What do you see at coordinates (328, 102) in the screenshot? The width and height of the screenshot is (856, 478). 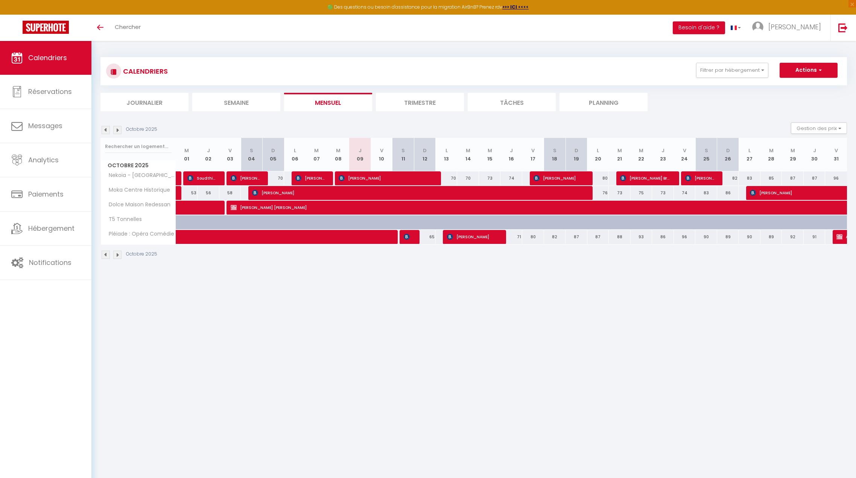 I see `li: Mensuel` at bounding box center [328, 102].